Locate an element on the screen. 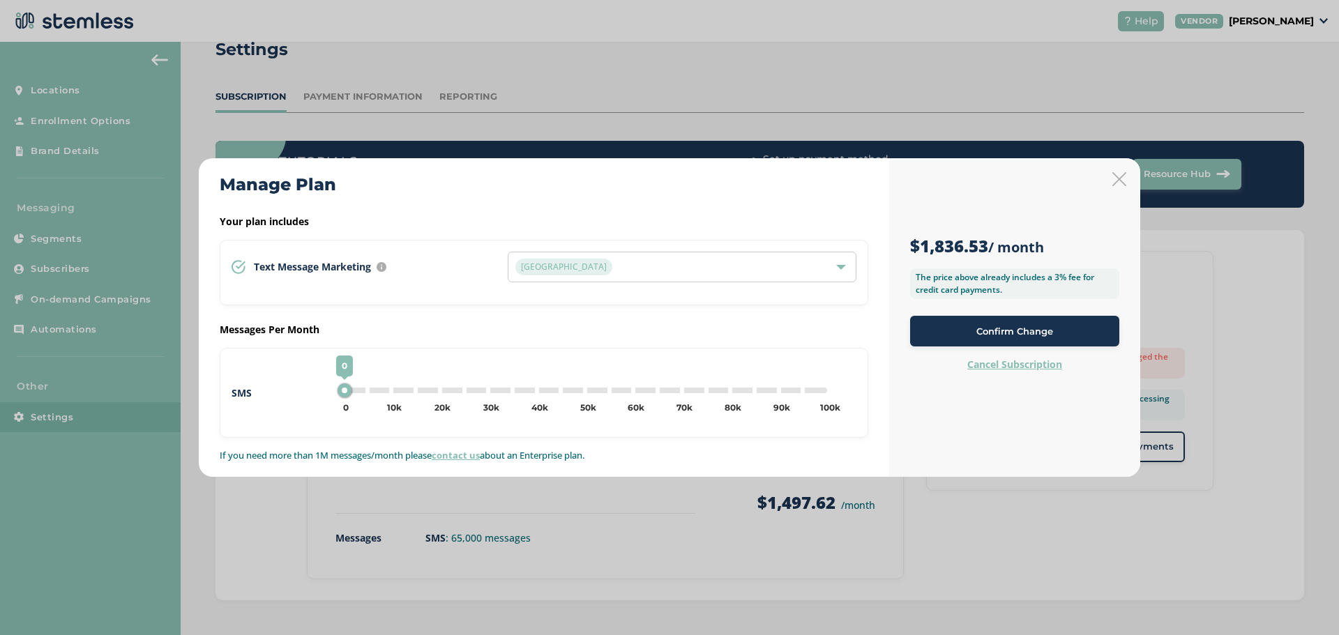 This screenshot has height=635, width=1339. p: If you need more than 1M messages/month please about an Enterprise plan. is located at coordinates (544, 456).